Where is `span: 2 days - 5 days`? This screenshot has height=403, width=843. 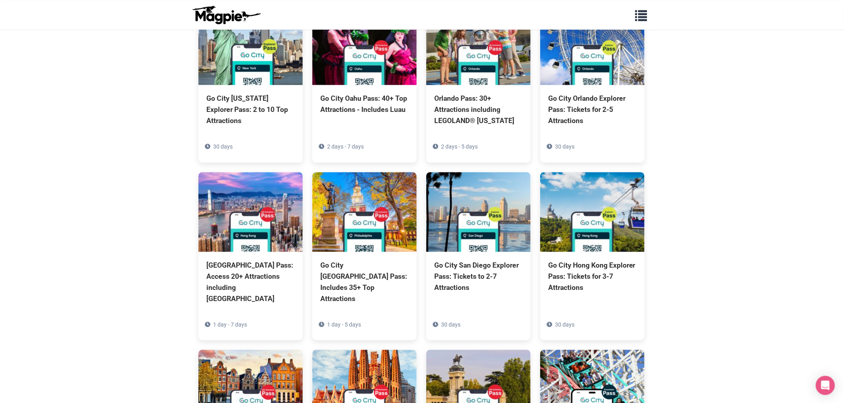
span: 2 days - 5 days is located at coordinates (459, 147).